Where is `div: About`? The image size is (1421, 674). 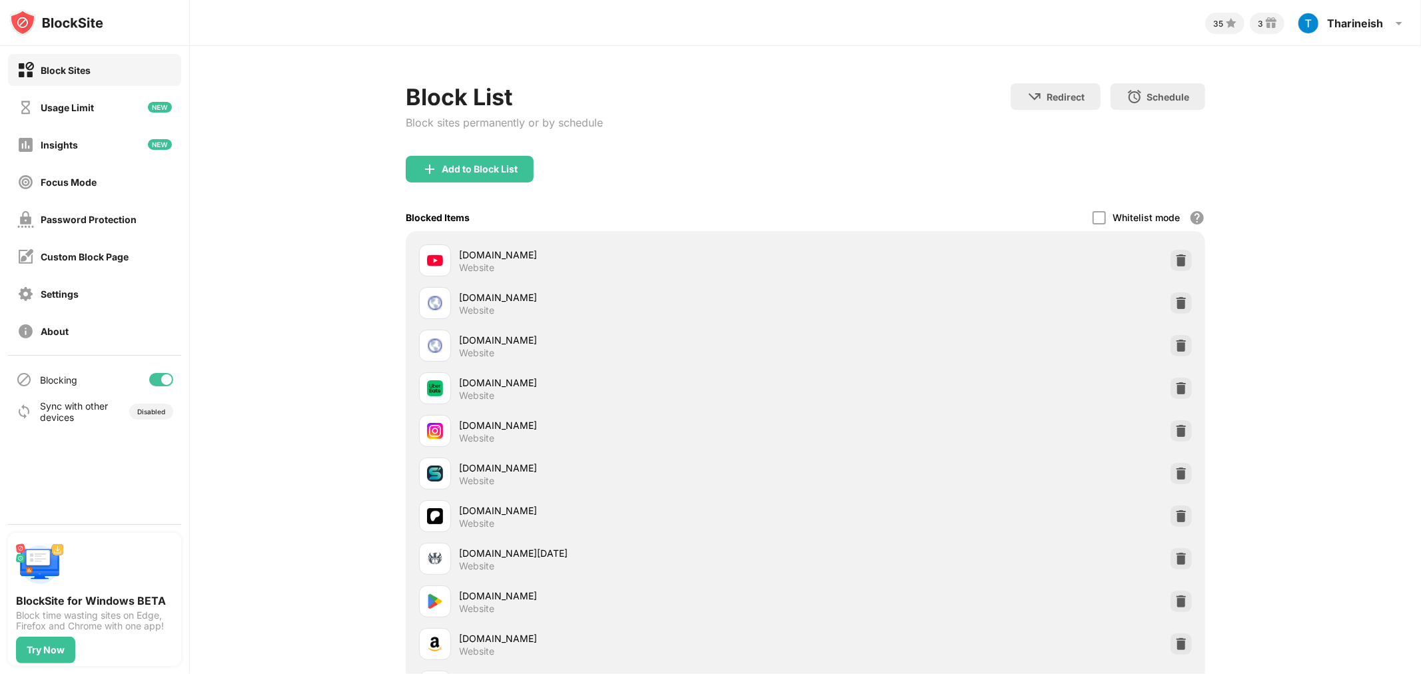 div: About is located at coordinates (55, 331).